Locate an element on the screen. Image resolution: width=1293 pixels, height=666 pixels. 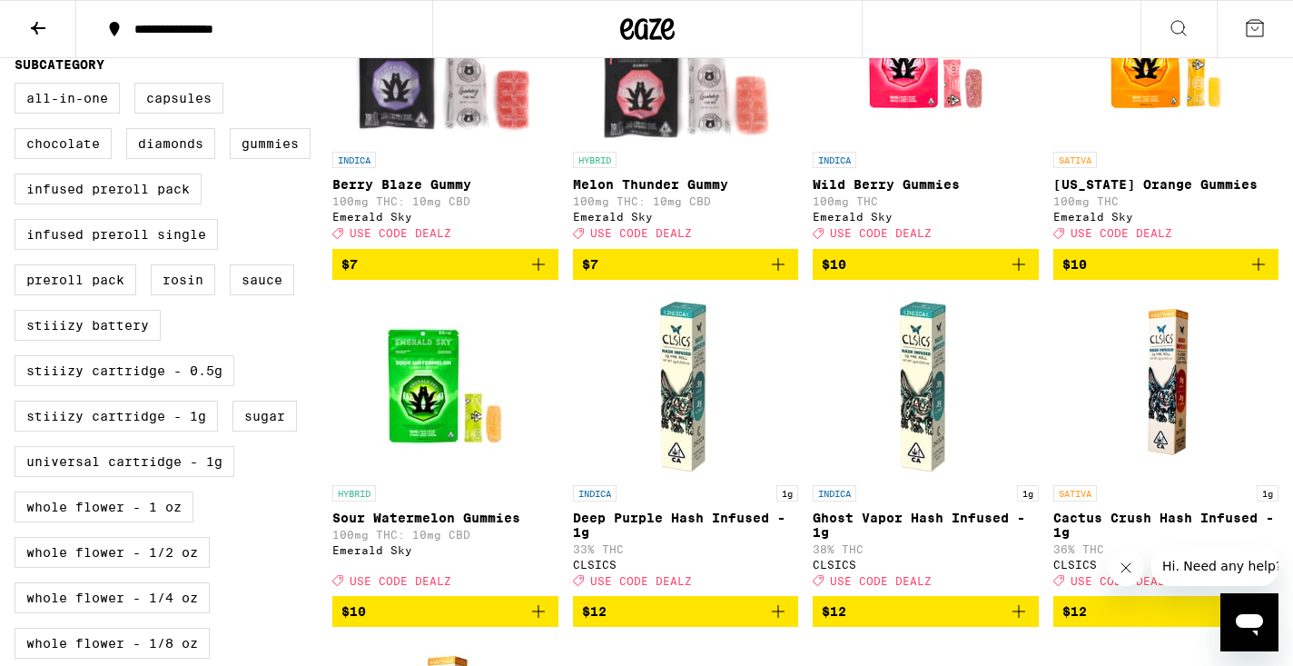
span: Hi. Need any help? is located at coordinates (71, 20).